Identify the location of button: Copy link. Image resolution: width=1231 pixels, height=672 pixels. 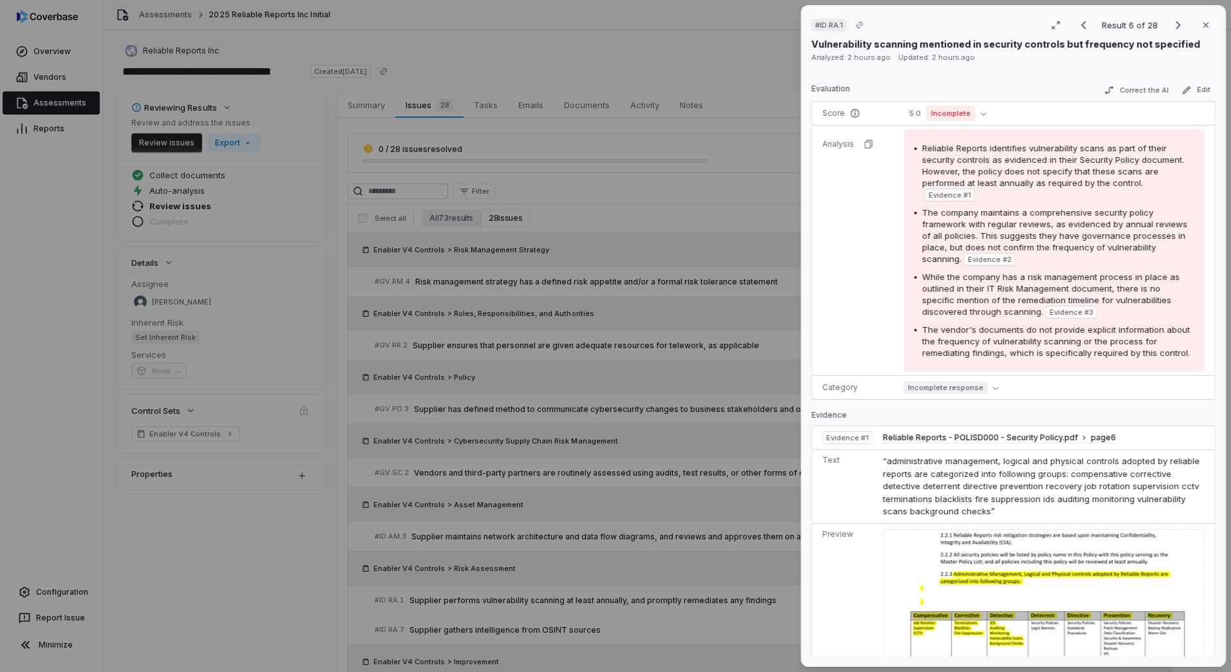
(860, 25).